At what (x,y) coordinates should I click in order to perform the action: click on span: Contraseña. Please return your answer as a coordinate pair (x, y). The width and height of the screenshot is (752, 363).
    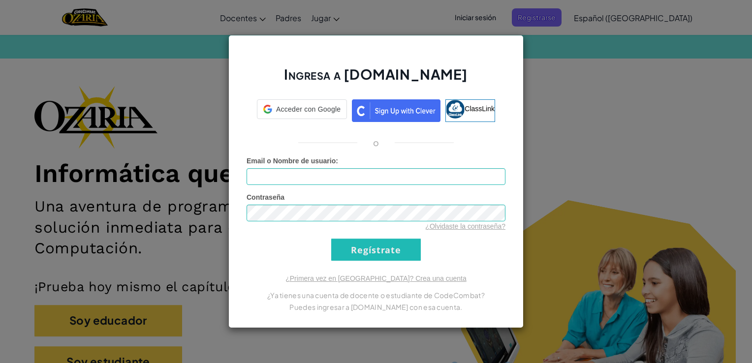
    Looking at the image, I should click on (265, 197).